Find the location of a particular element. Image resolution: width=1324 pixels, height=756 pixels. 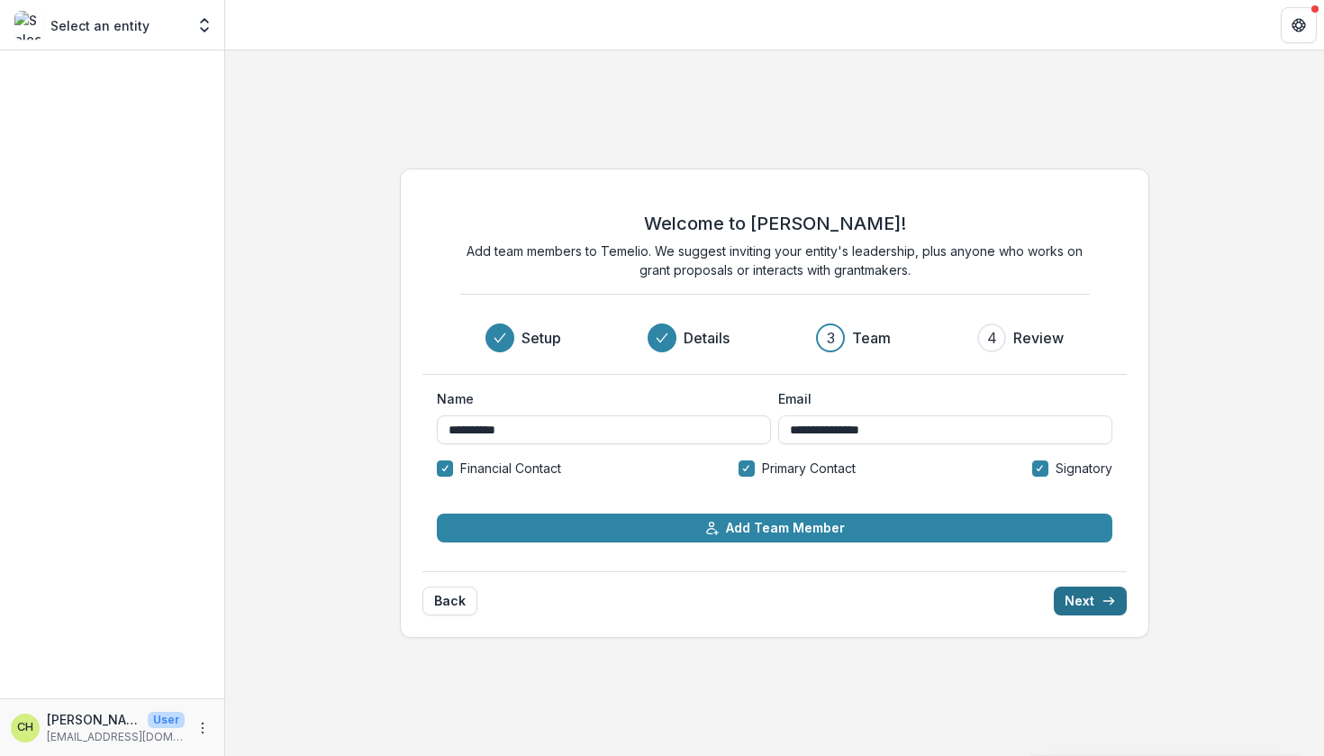

button: Next is located at coordinates (1090, 601).